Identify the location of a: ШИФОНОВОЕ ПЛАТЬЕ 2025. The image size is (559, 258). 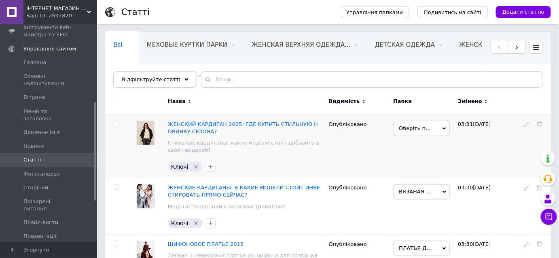
(205, 245).